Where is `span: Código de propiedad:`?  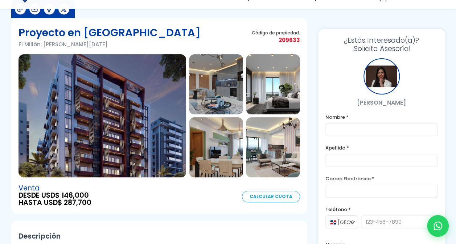
span: Código de propiedad: is located at coordinates (276, 33).